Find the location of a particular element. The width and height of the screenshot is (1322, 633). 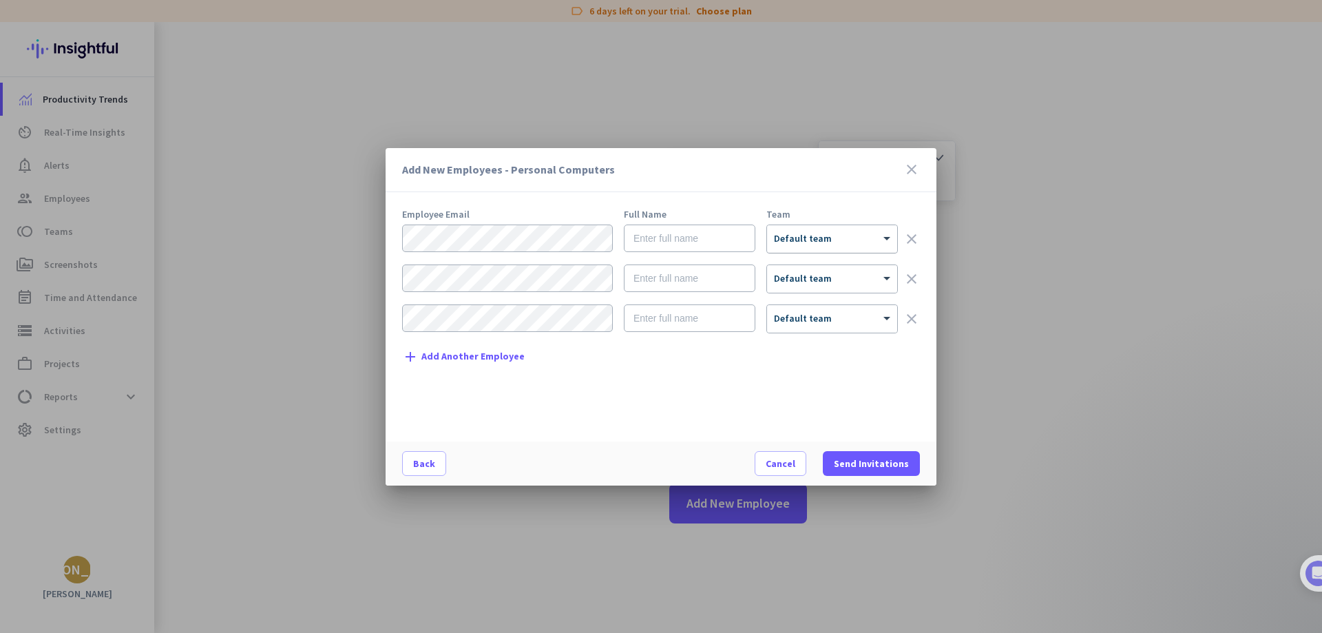

p: About 10 minutes is located at coordinates (218, 188).